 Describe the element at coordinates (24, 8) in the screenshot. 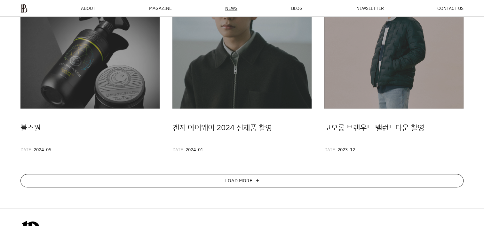

I see `img: ba379d5522eb3.png` at that location.